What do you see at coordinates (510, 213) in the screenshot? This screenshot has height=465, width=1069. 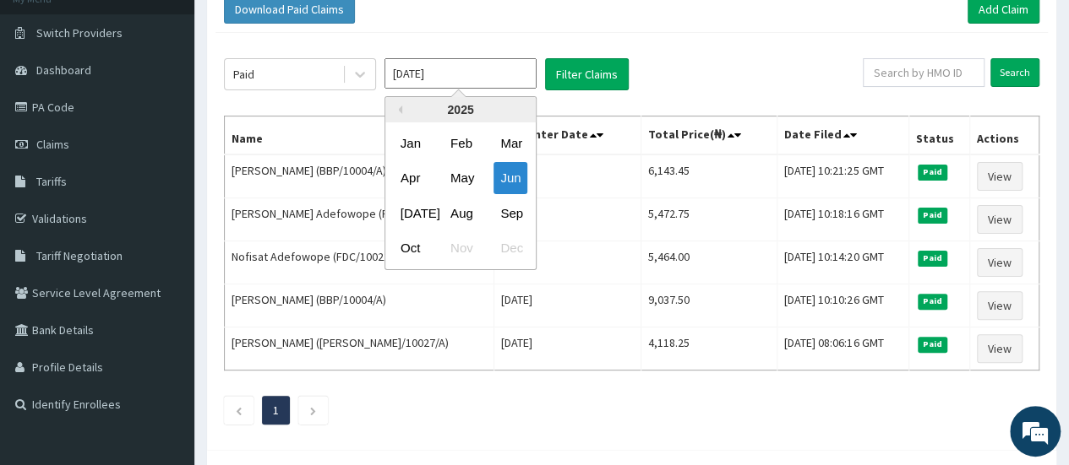 I see `div: Choose September 2025` at bounding box center [510, 213].